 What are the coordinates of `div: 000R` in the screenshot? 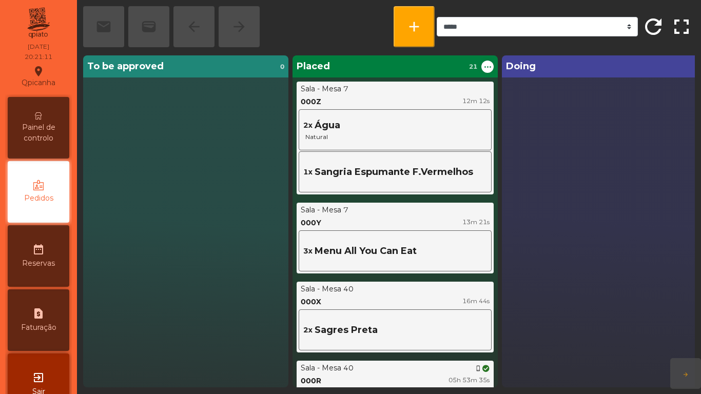 It's located at (311, 381).